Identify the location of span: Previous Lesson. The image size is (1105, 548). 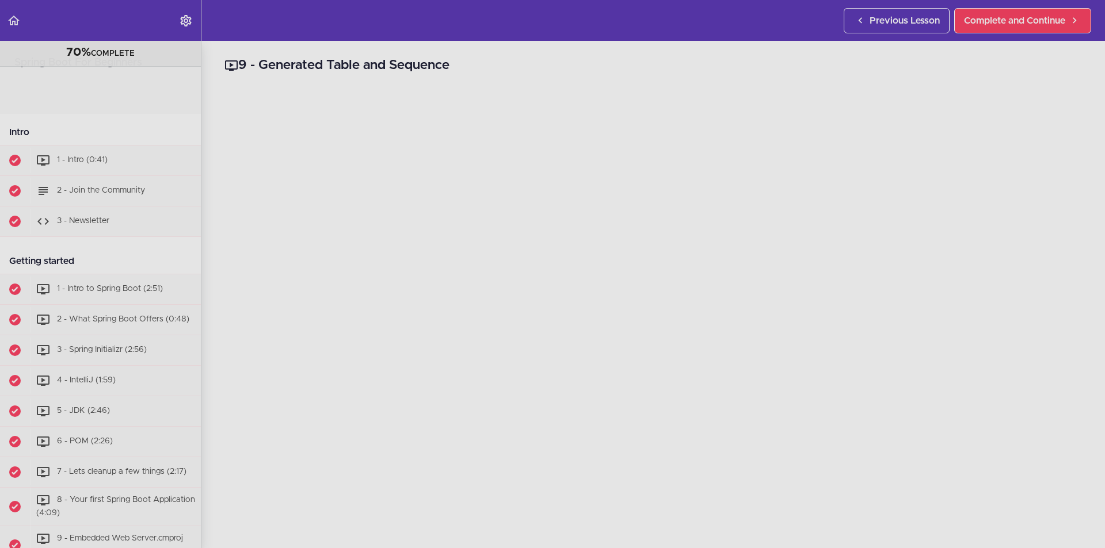
(905, 21).